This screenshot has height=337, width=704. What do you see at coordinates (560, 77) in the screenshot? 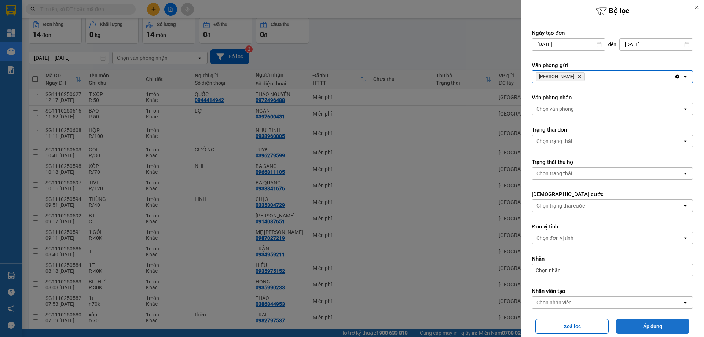
I see `span: TAM QUAN, close by backspace` at bounding box center [560, 77].